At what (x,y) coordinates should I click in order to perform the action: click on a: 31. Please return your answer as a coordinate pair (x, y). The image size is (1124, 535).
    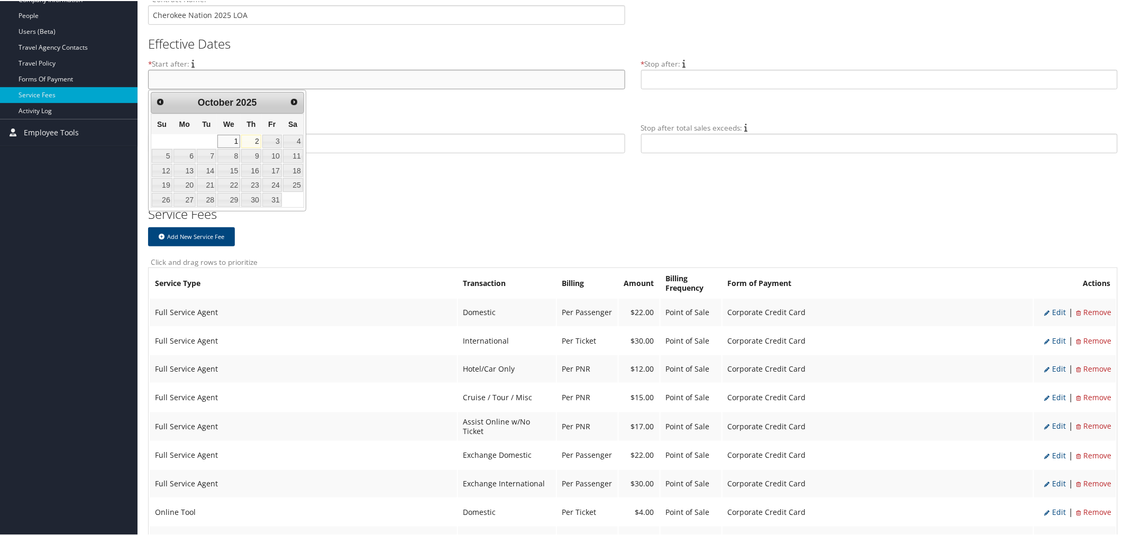
    Looking at the image, I should click on (272, 199).